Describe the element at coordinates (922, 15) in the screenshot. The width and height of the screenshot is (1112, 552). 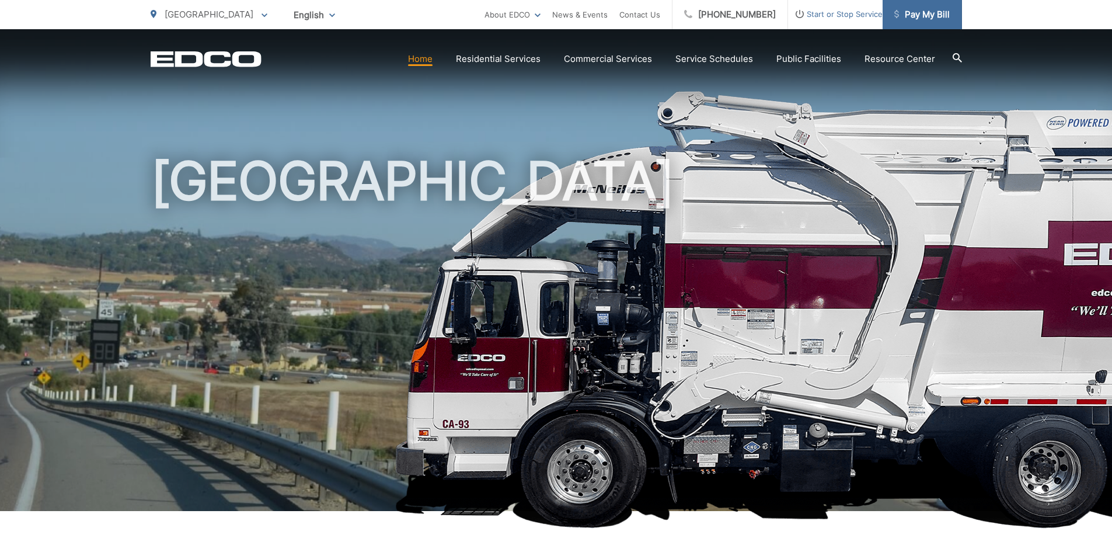
I see `span: Pay My Bill` at that location.